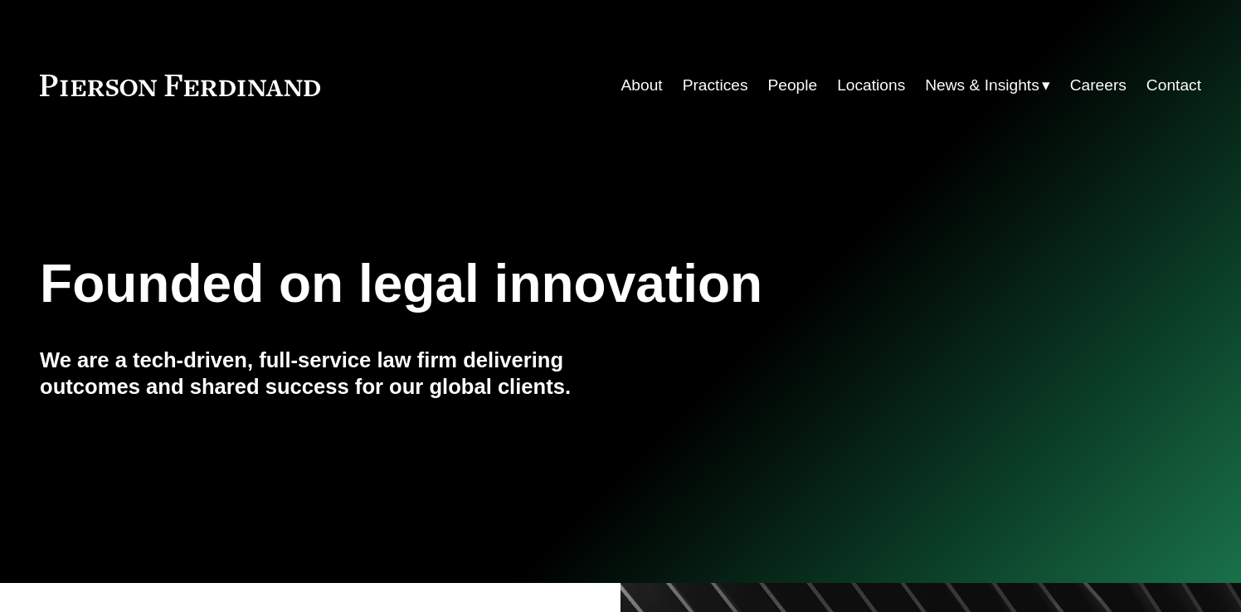 This screenshot has height=612, width=1241. What do you see at coordinates (642, 85) in the screenshot?
I see `a: About` at bounding box center [642, 85].